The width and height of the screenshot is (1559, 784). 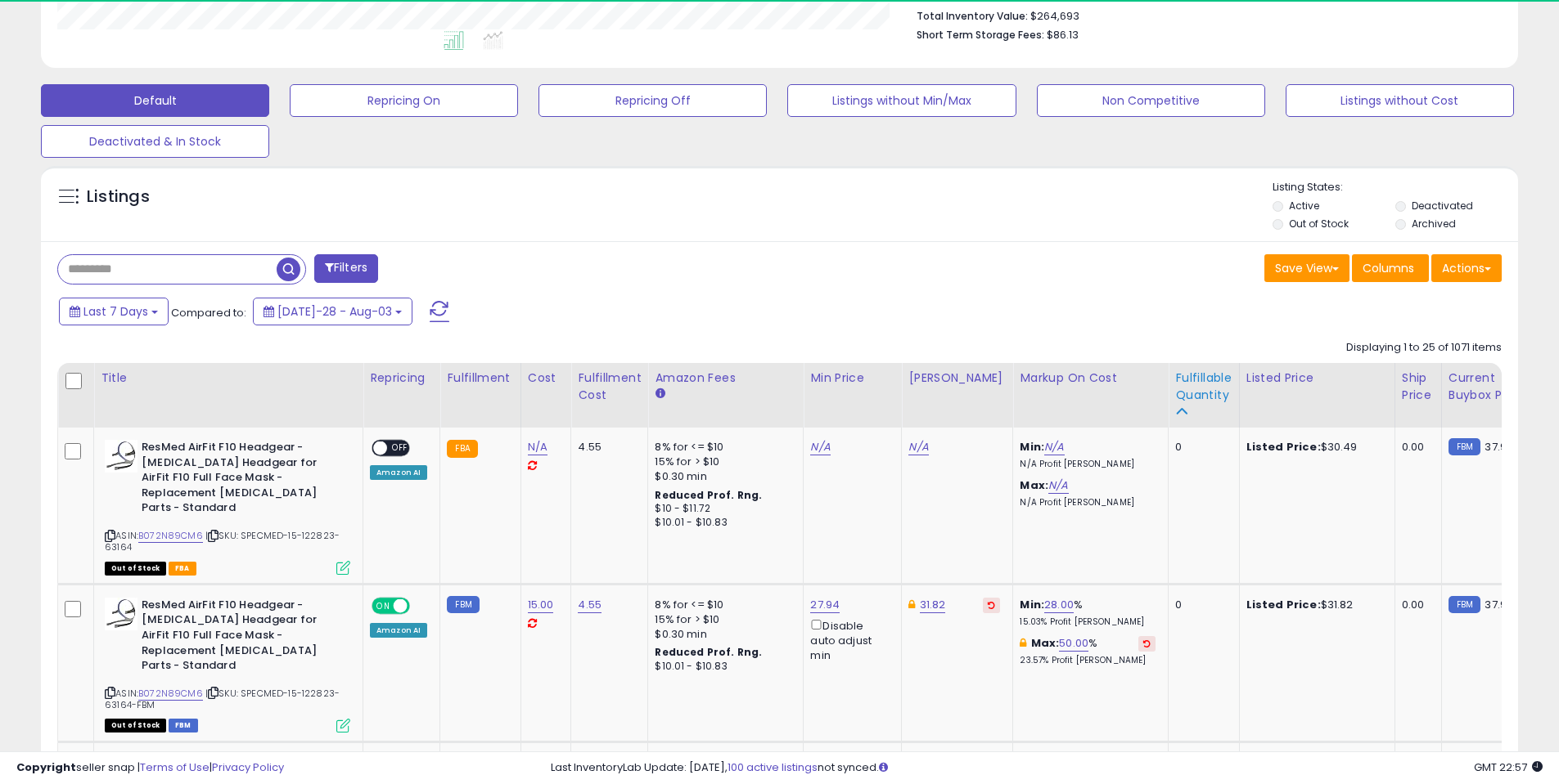 I want to click on button: Save View, so click(x=1307, y=269).